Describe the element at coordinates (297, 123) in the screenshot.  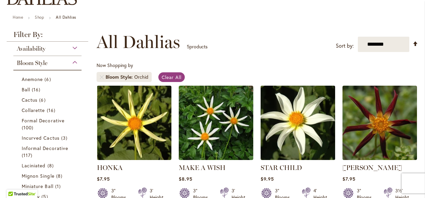
I see `img: STAR CHILD` at that location.